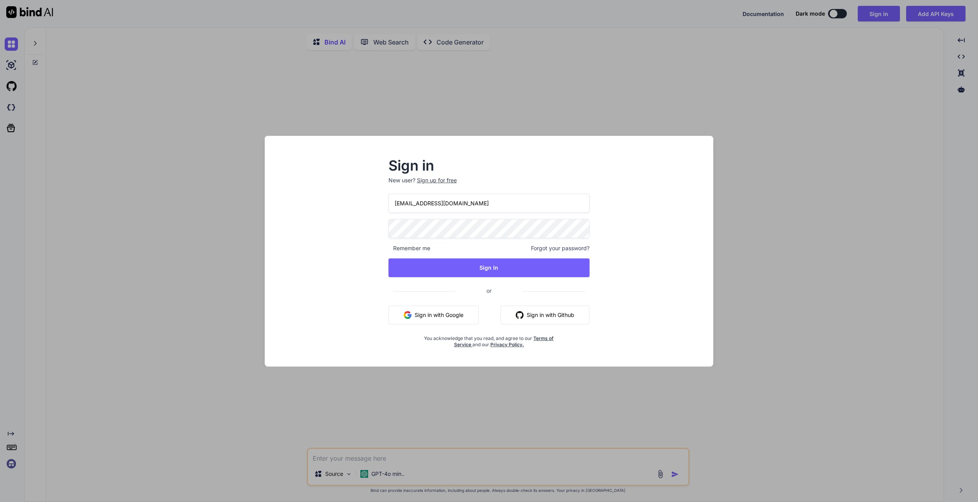 The width and height of the screenshot is (978, 502). Describe the element at coordinates (489, 185) in the screenshot. I see `p: New user?` at that location.